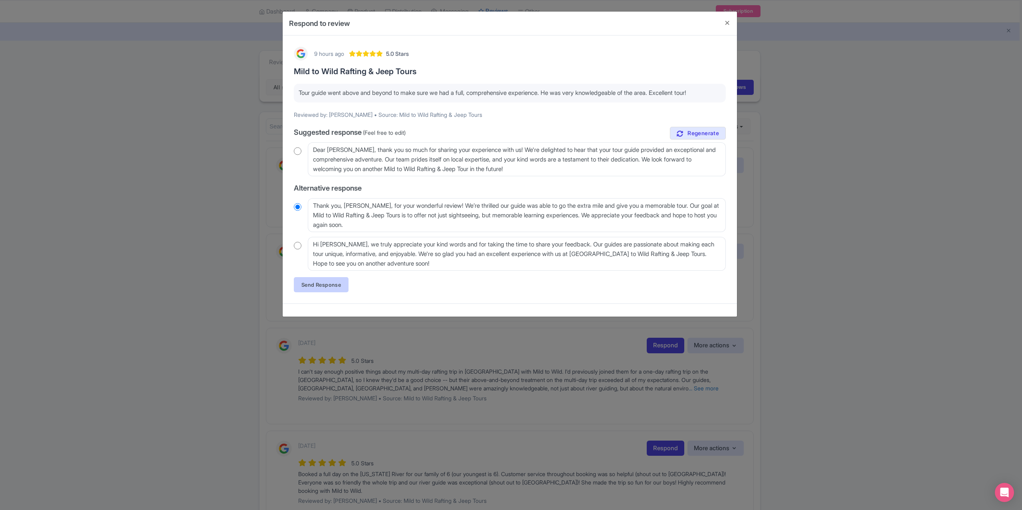 The image size is (1022, 510). What do you see at coordinates (321, 285) in the screenshot?
I see `a: Send Response` at bounding box center [321, 285].